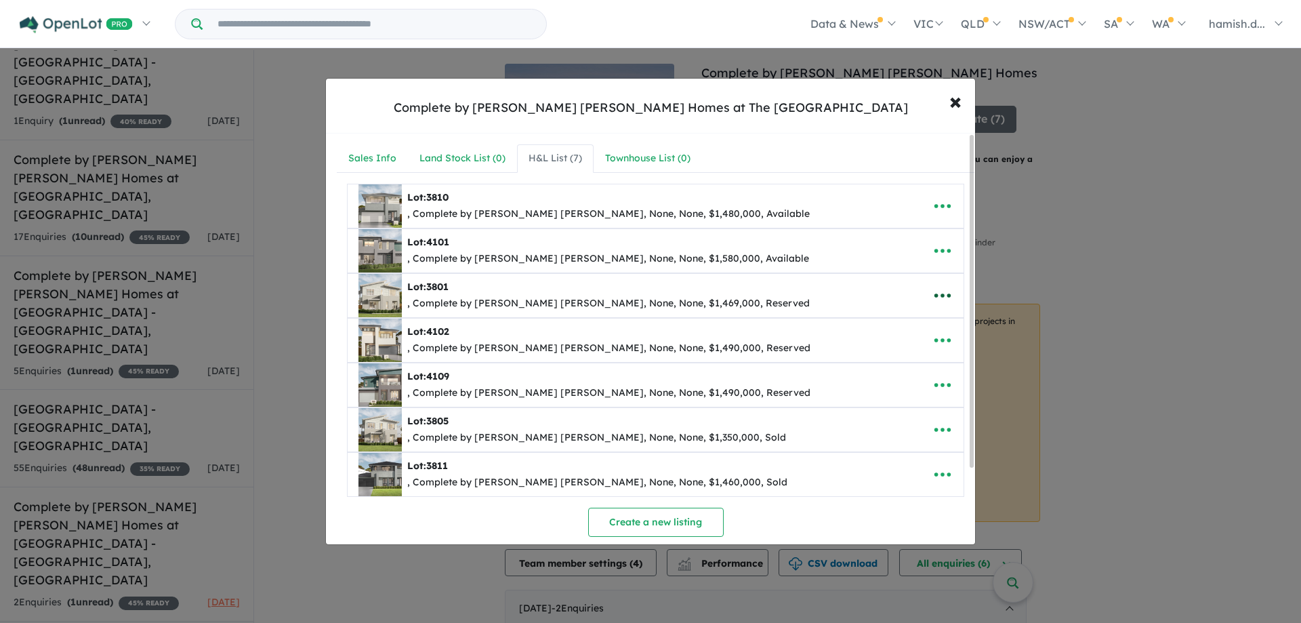 Image resolution: width=1301 pixels, height=623 pixels. Describe the element at coordinates (380, 206) in the screenshot. I see `img: Complete%20by%20McDonald%20Jones%20Homes%20at%20The%20Gables%20-%20Gables%20-%20Lot%203810___1743...` at that location.